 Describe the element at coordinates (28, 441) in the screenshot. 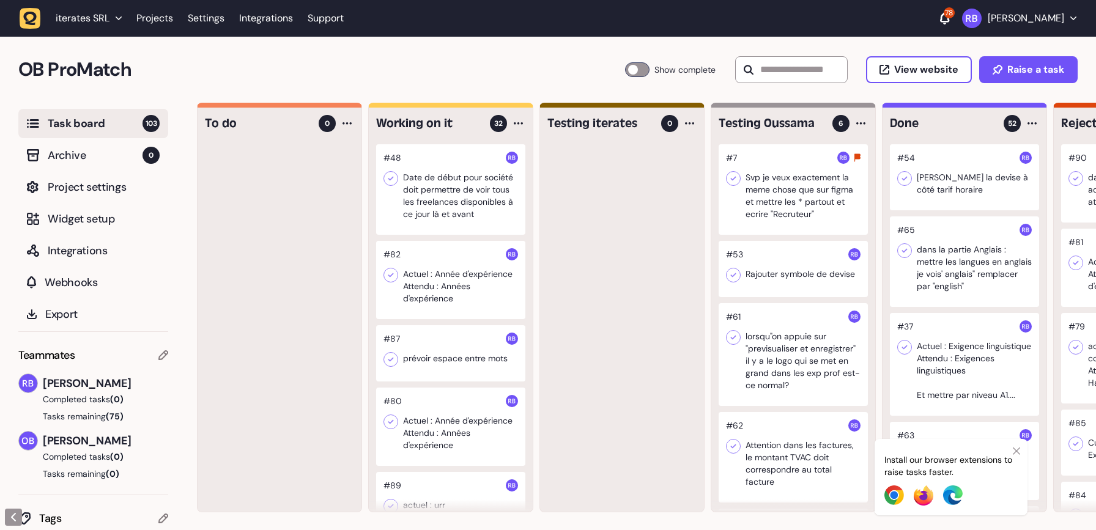

I see `img: Oussama Bahassou` at that location.